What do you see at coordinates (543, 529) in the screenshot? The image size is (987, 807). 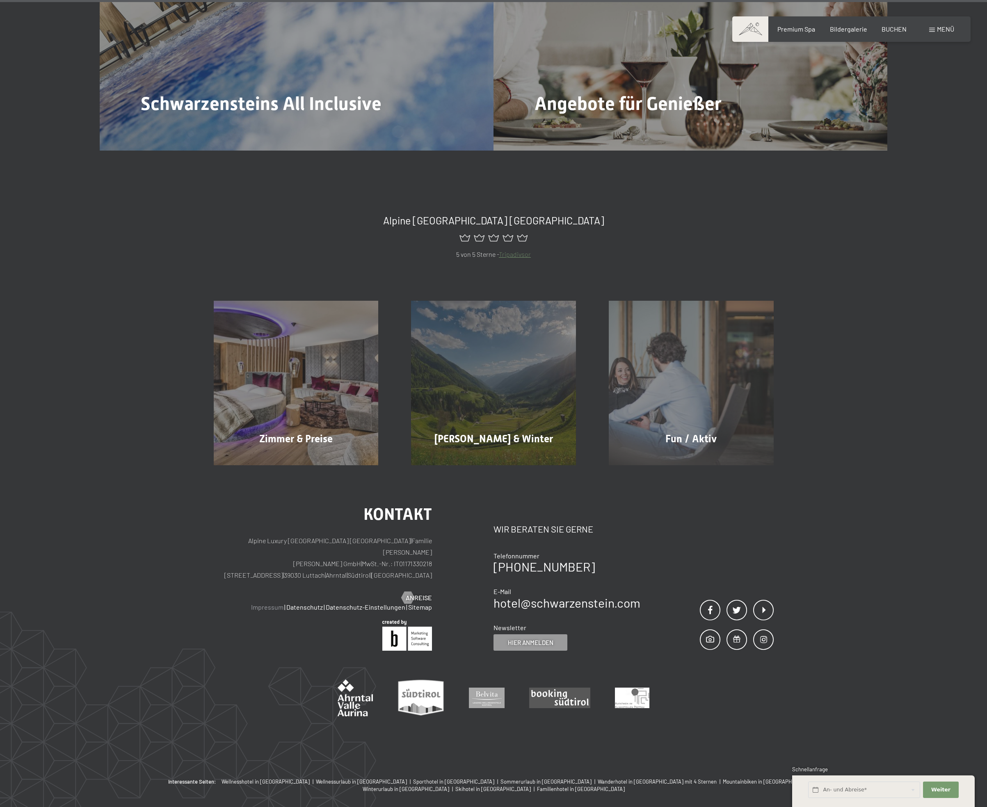 I see `span: Wir beraten Sie gerne` at bounding box center [543, 529].